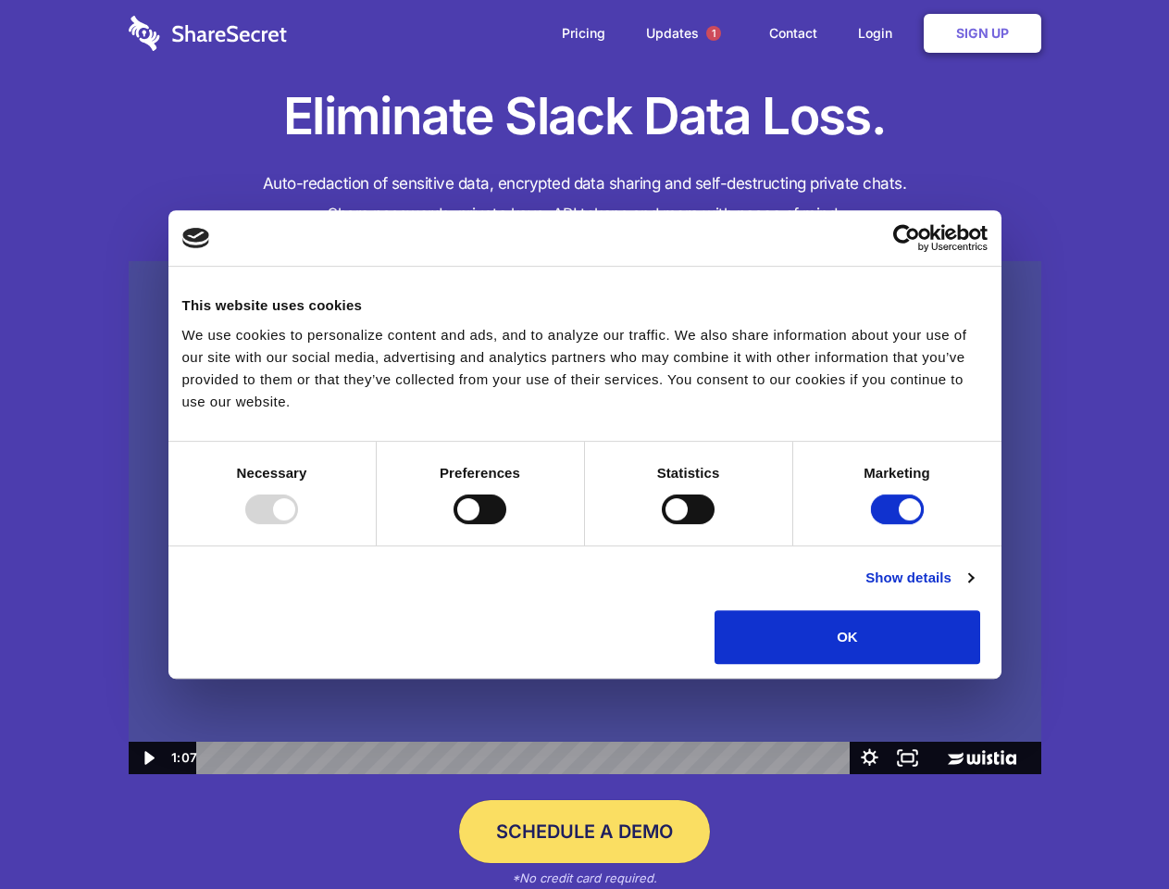 This screenshot has width=1169, height=889. What do you see at coordinates (584, 878) in the screenshot?
I see `em: *No credit card required.` at bounding box center [584, 878].